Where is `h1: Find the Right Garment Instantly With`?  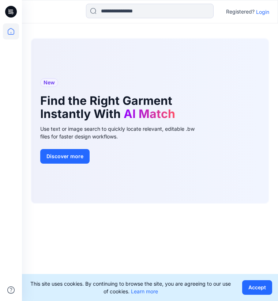 h1: Find the Right Garment Instantly With is located at coordinates (117, 108).